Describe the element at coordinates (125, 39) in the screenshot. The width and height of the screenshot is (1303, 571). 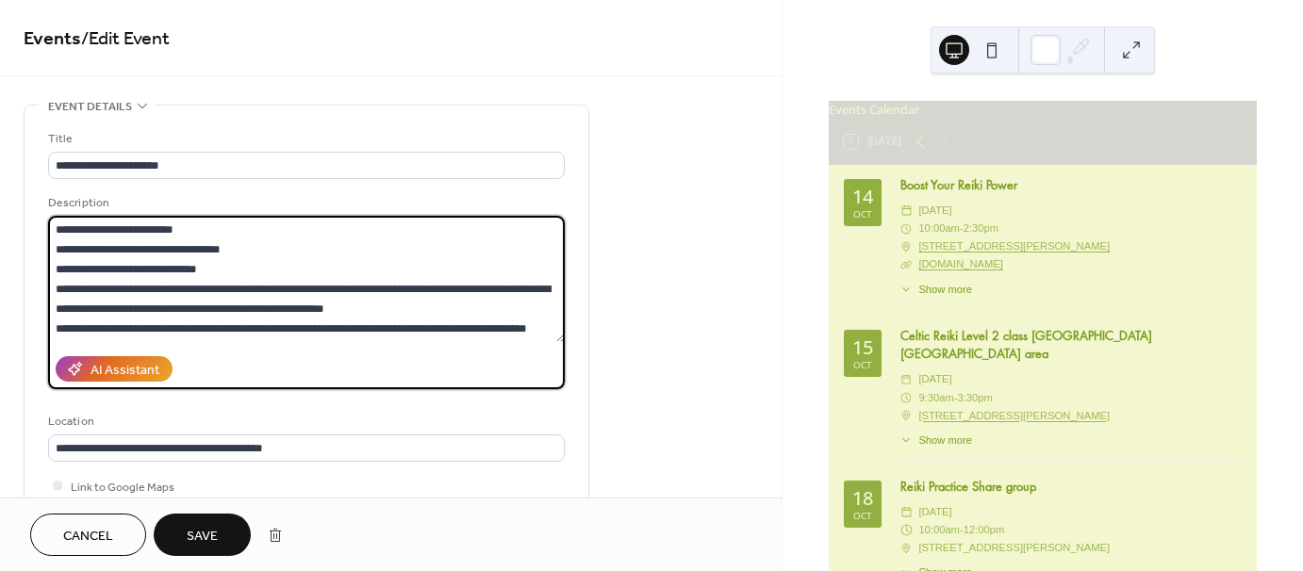
I see `span: / Edit Event` at that location.